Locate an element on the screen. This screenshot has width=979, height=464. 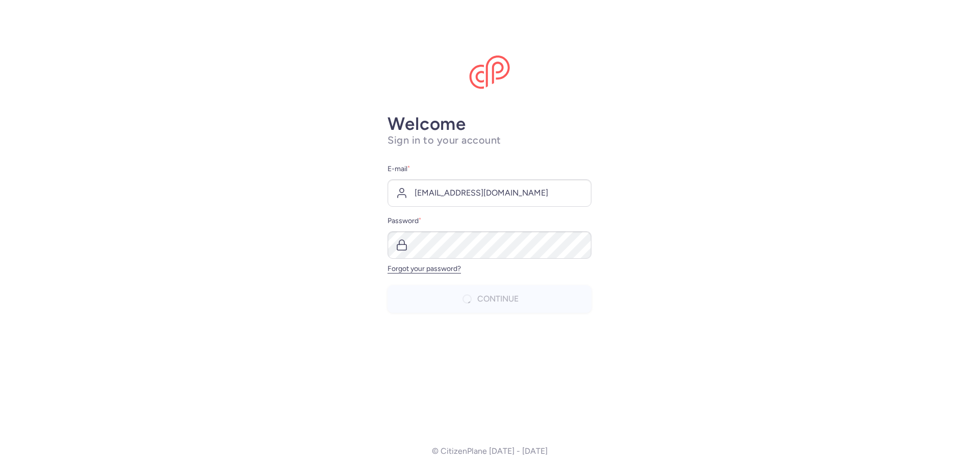
strong: Welcome is located at coordinates (427, 124).